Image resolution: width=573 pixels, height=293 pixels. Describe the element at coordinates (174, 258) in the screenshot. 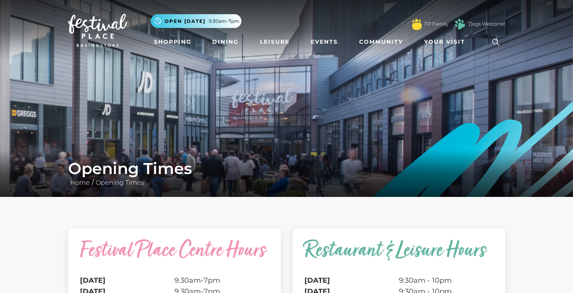

I see `caption: Festival Place Centre Hours` at that location.